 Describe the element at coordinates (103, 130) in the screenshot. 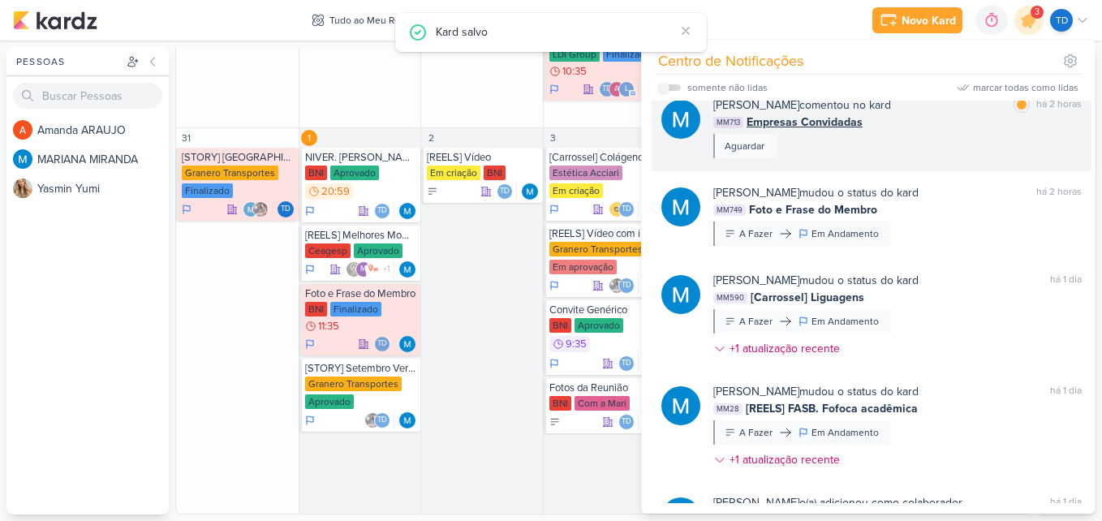

I see `div: A m a n d a A R A U J O` at that location.